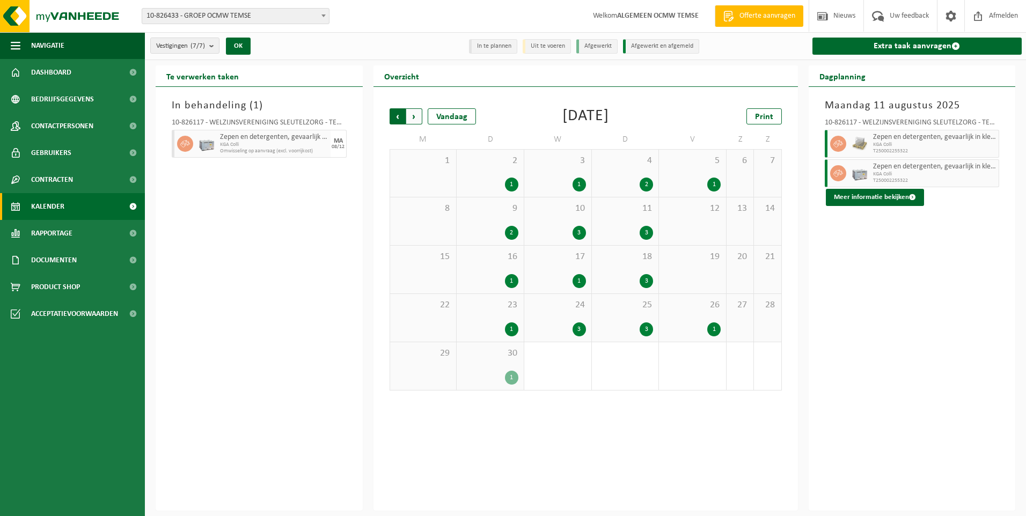  What do you see at coordinates (452, 116) in the screenshot?
I see `div: Vandaag` at bounding box center [452, 116].